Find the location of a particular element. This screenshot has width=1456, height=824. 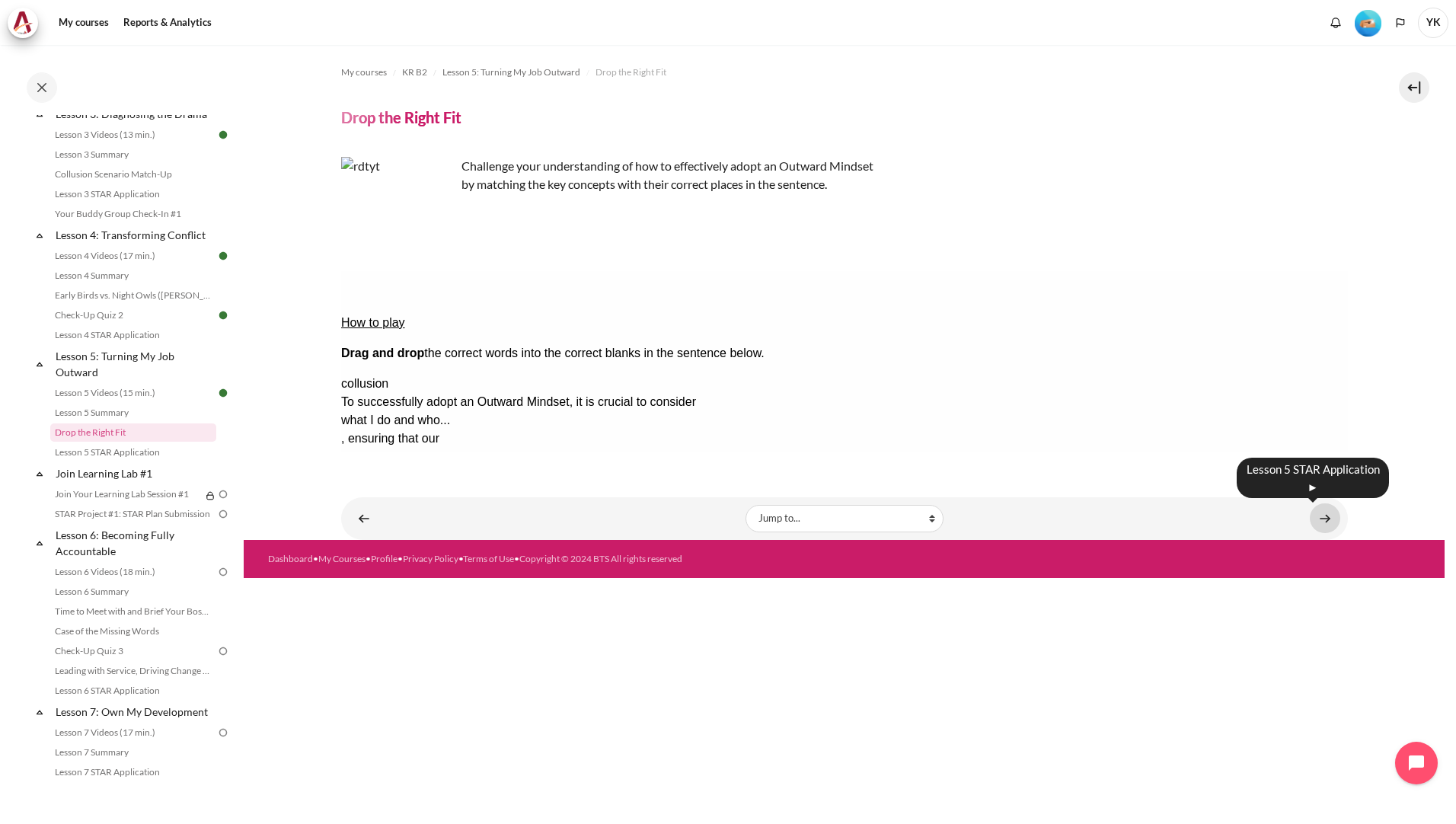

span: KR B2 is located at coordinates (414, 73).